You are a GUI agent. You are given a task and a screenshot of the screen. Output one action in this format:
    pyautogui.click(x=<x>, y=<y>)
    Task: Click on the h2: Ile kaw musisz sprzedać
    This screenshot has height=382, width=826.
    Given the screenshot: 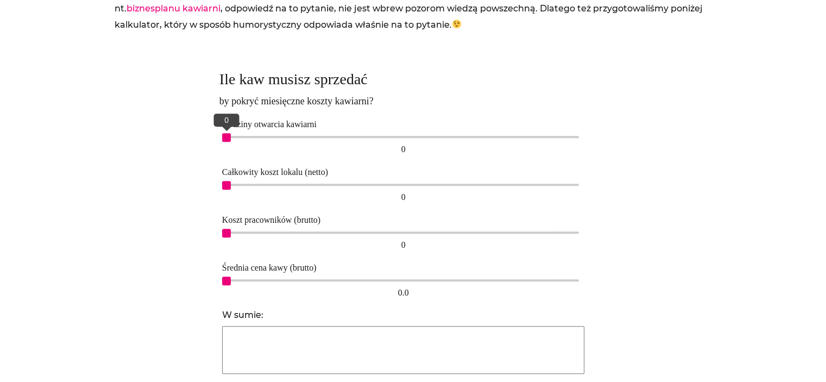 What is the action you would take?
    pyautogui.click(x=403, y=79)
    